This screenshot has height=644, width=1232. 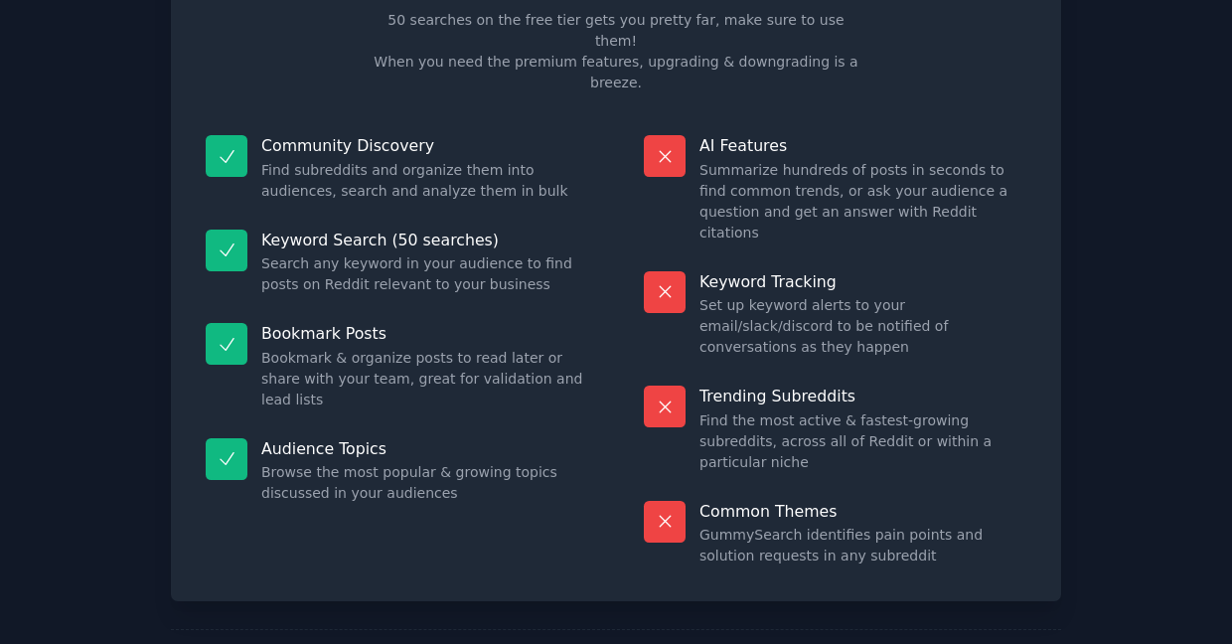 What do you see at coordinates (863, 546) in the screenshot?
I see `dd: GummySearch identifies pain points and solution requests in any subreddit` at bounding box center [863, 546].